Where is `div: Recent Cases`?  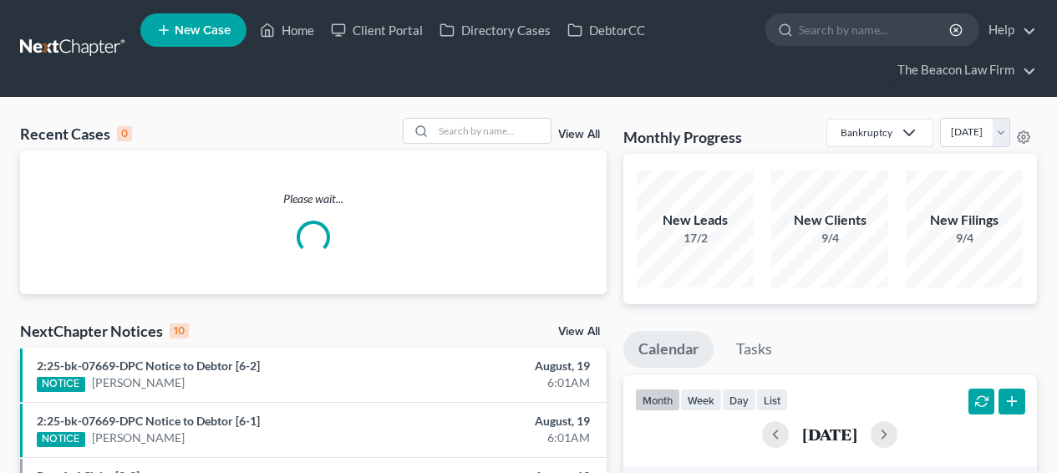 div: Recent Cases is located at coordinates (76, 134).